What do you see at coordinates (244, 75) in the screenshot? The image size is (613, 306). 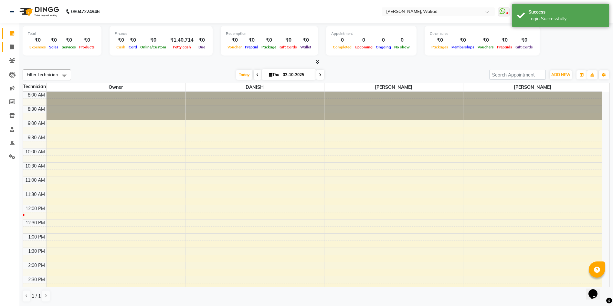 I see `span: Today` at bounding box center [244, 75].